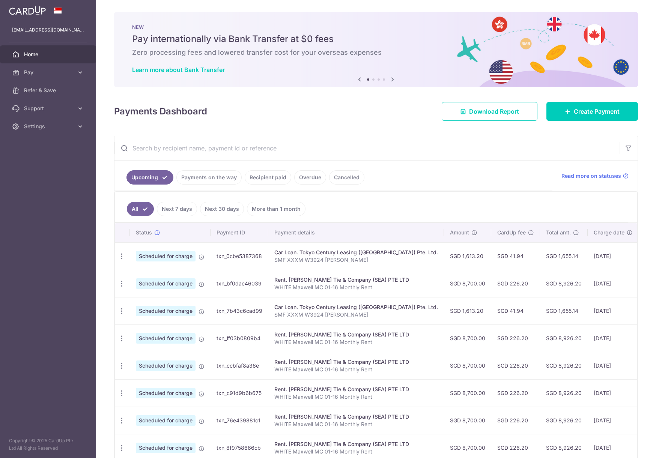 Image resolution: width=656 pixels, height=458 pixels. I want to click on span: Pay, so click(49, 72).